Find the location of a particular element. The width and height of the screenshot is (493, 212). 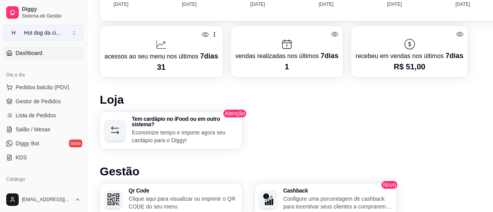

button: Tem cardápio no iFood ou em outro sistema?Economize tempo e importe agora seu cardápio para o Diggy! is located at coordinates (171, 130).